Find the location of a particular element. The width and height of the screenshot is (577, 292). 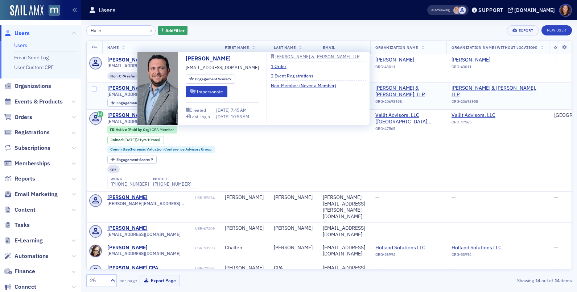

span: Vallit Advisors, LLC (annapolis, MD) is located at coordinates (408, 119).